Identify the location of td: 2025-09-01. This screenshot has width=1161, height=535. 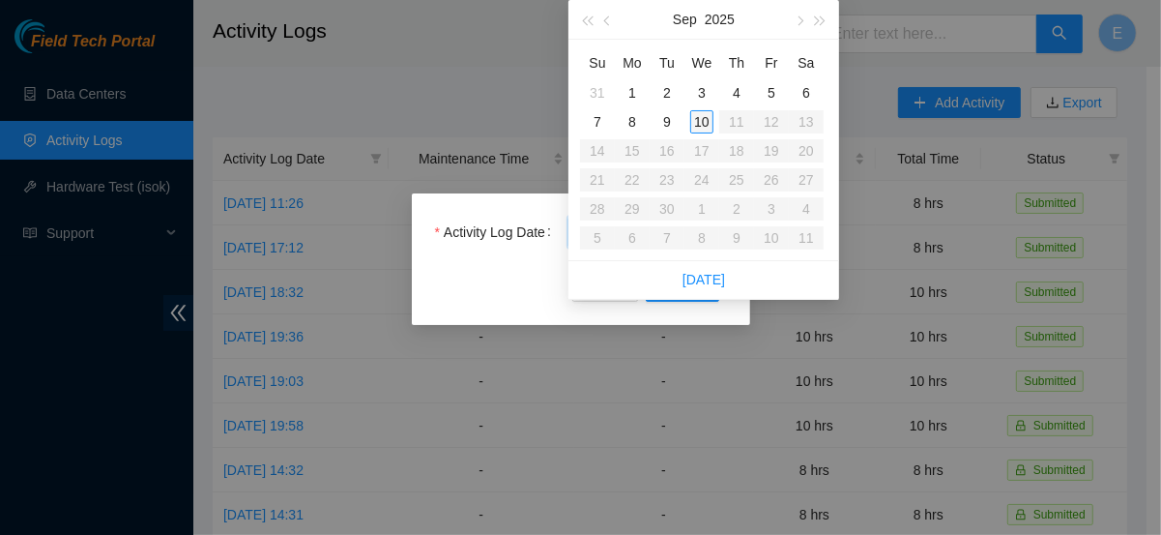
(632, 93).